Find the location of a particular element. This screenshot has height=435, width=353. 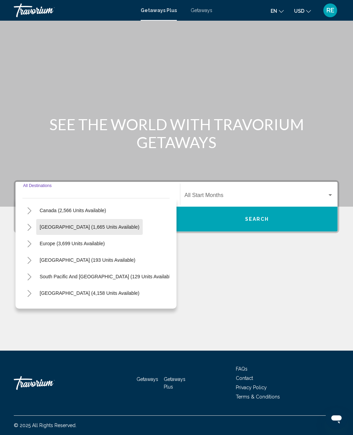

span: Terms & Conditions is located at coordinates (258, 397).